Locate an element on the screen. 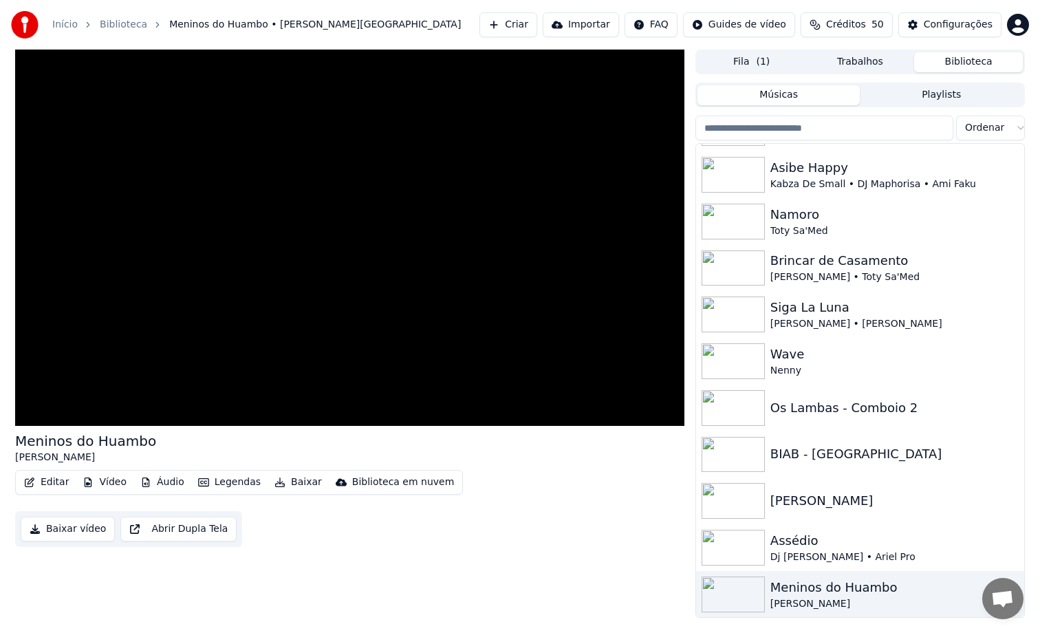 The height and width of the screenshot is (633, 1040). span: ( 1 ) is located at coordinates (763, 62).